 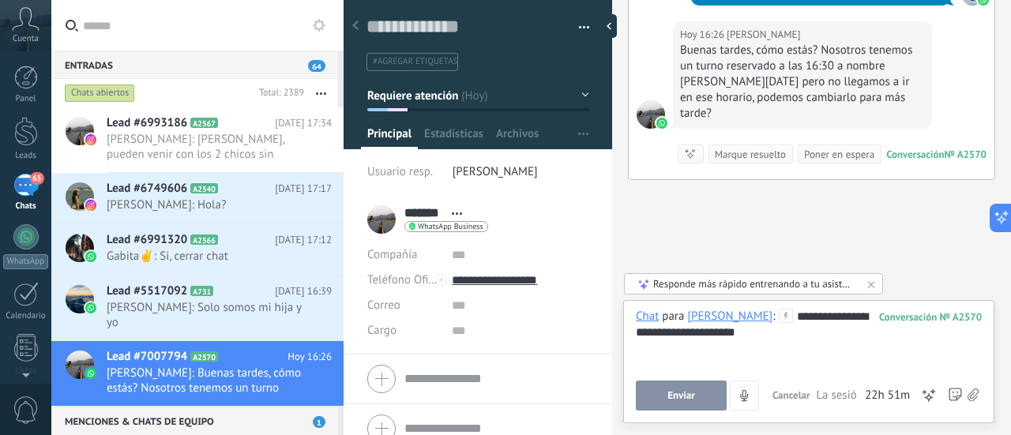 What do you see at coordinates (839, 154) in the screenshot?
I see `div: Poner en espera` at bounding box center [839, 154].